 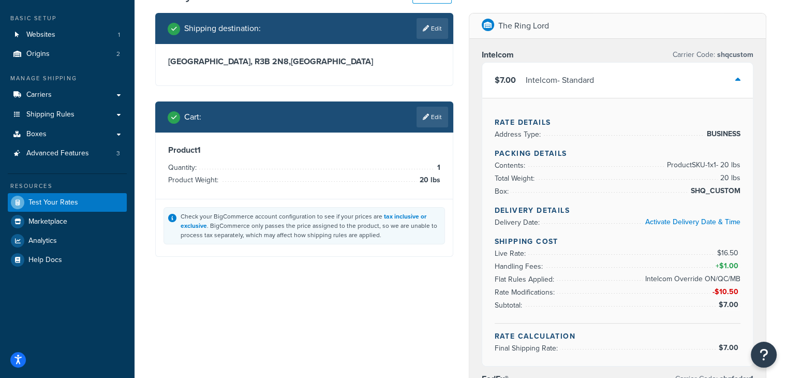 I want to click on div: Manage Shipping, so click(x=67, y=78).